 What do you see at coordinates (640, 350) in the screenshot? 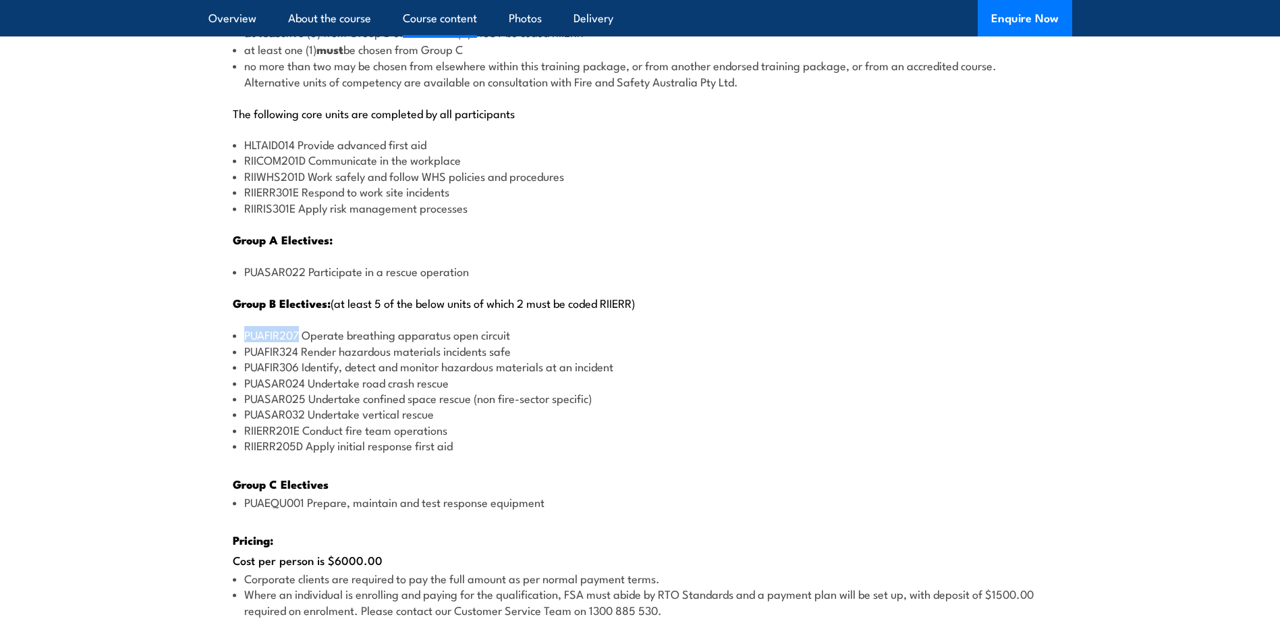
I see `li: PUAFIR324 Render hazardous materials incidents safe` at bounding box center [640, 350].